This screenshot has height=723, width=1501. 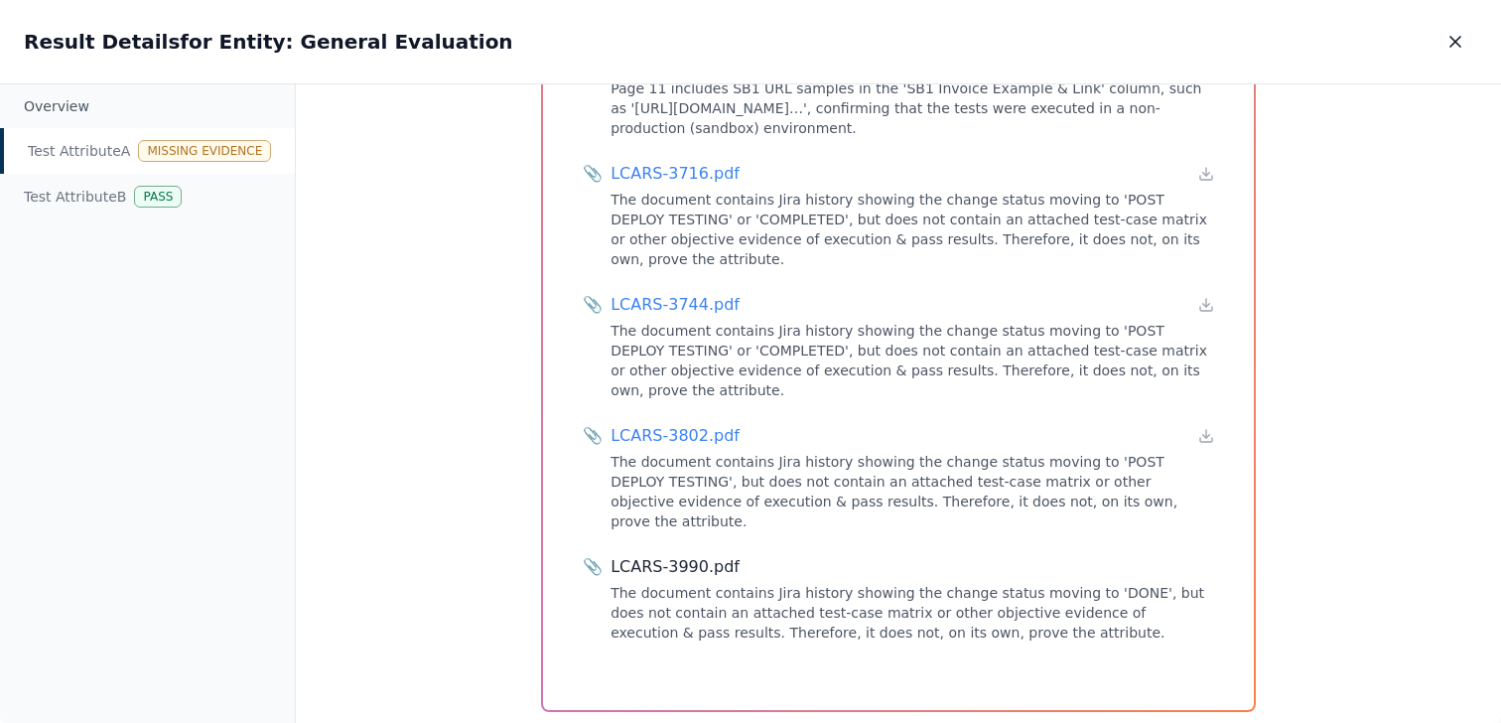 I want to click on h2: Result Details for Entity: General Evaluation, so click(x=268, y=42).